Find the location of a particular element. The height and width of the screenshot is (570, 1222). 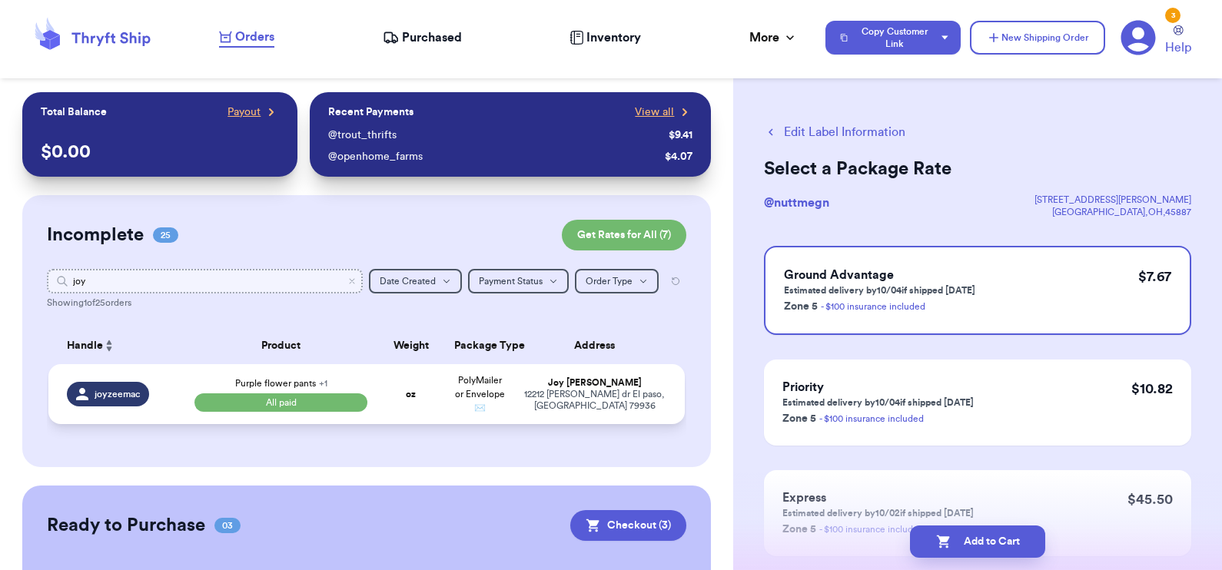

div: $ 9.41 is located at coordinates (680, 135).